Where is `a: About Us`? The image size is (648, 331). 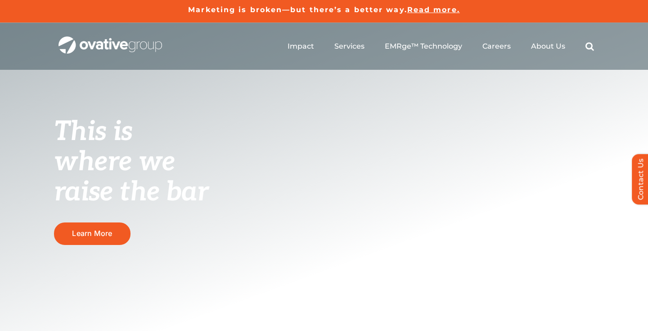
a: About Us is located at coordinates (548, 46).